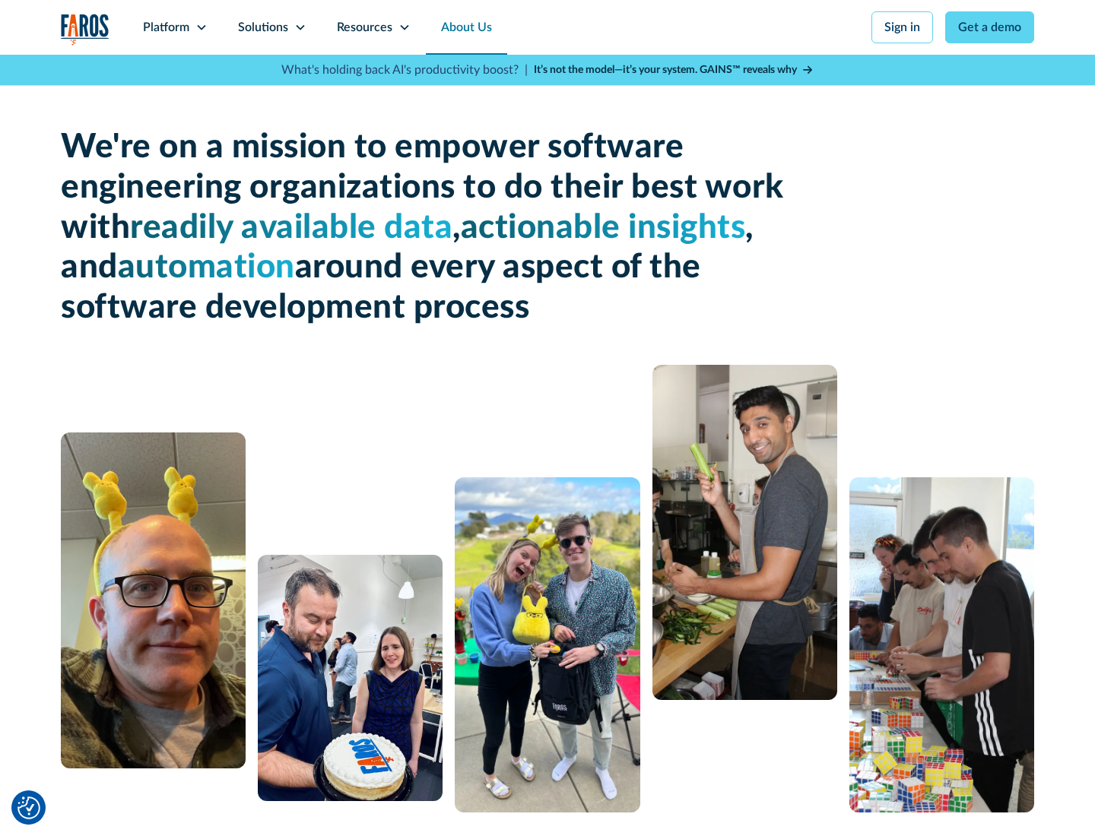 The image size is (1095, 836). I want to click on button: Cookie Settings, so click(29, 808).